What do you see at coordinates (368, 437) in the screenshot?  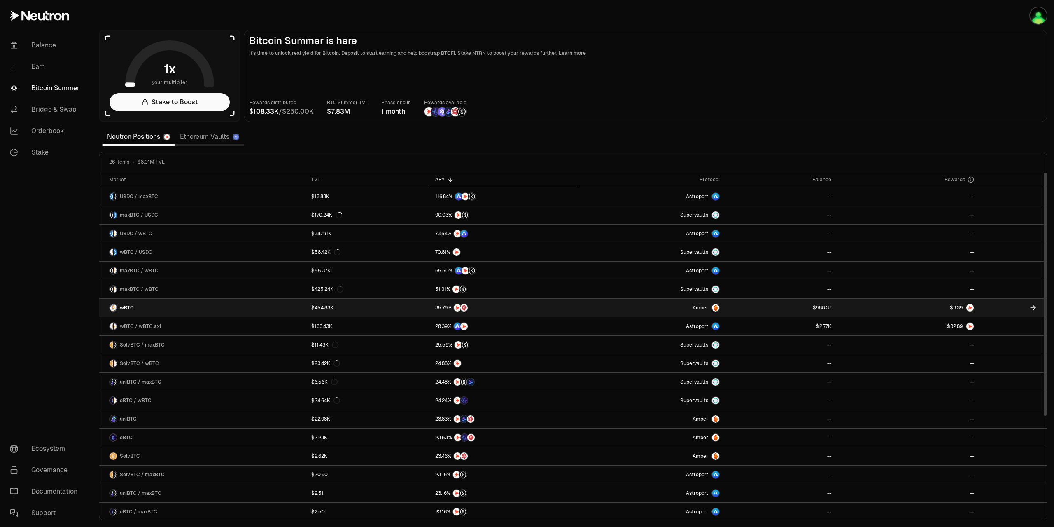 I see `a: $2.23K` at bounding box center [368, 437].